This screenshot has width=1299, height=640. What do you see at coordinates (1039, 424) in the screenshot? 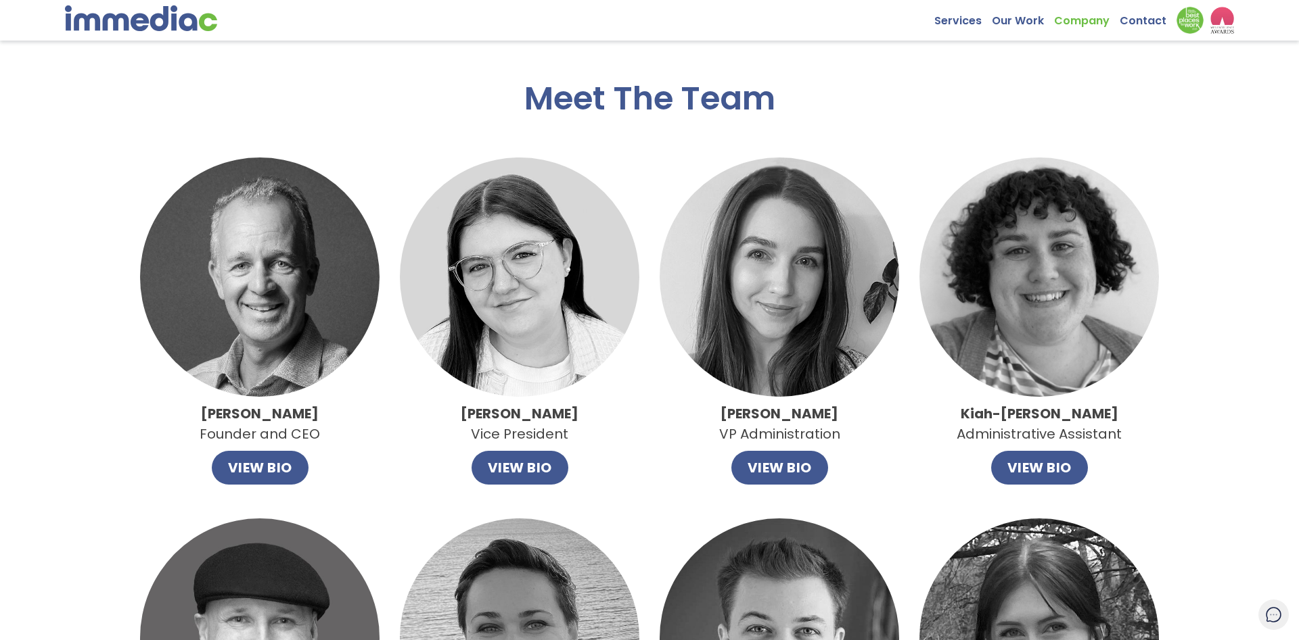
I see `p: Administrative Assistant` at bounding box center [1039, 424].